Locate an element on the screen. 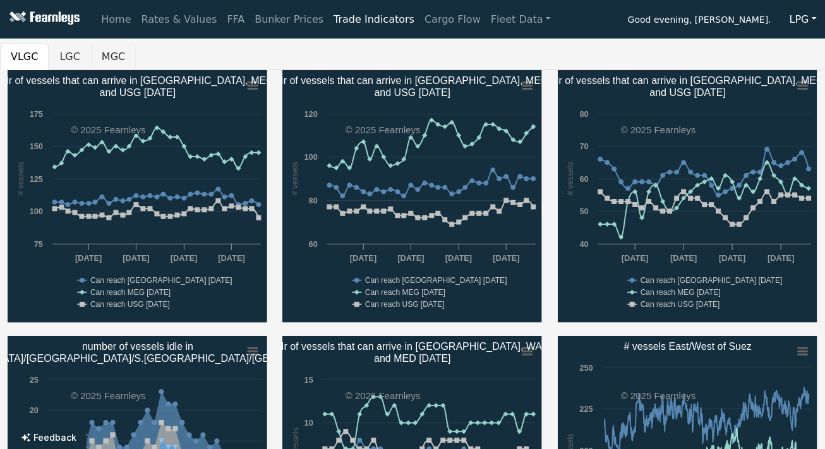  svg: Nr of vessels that can arrive in Panama, MEG​and USG in 30 days is located at coordinates (137, 196).